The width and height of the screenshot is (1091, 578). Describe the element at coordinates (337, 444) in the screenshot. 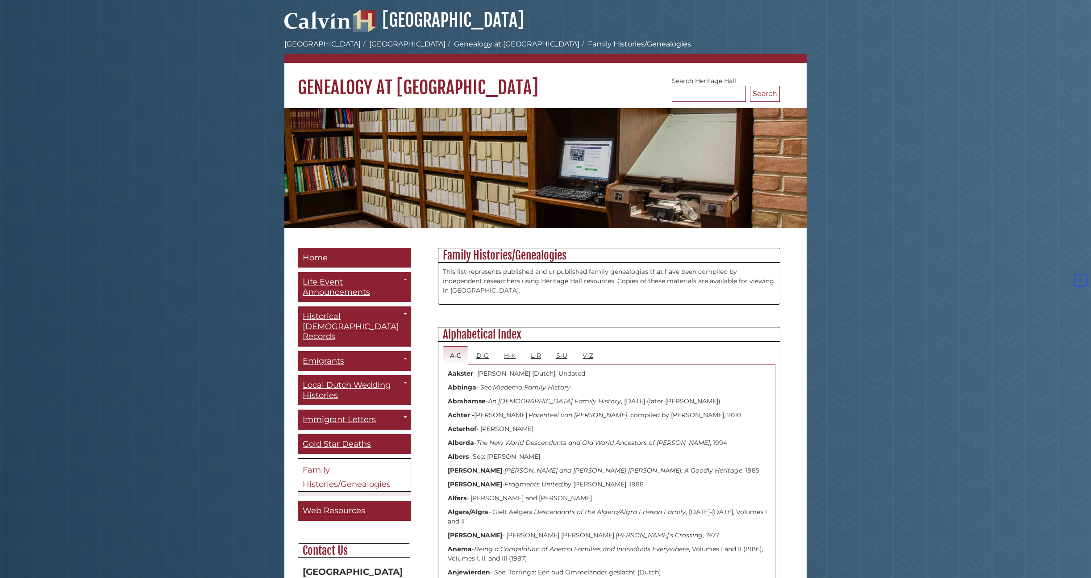

I see `span: Gold Star Deaths` at that location.